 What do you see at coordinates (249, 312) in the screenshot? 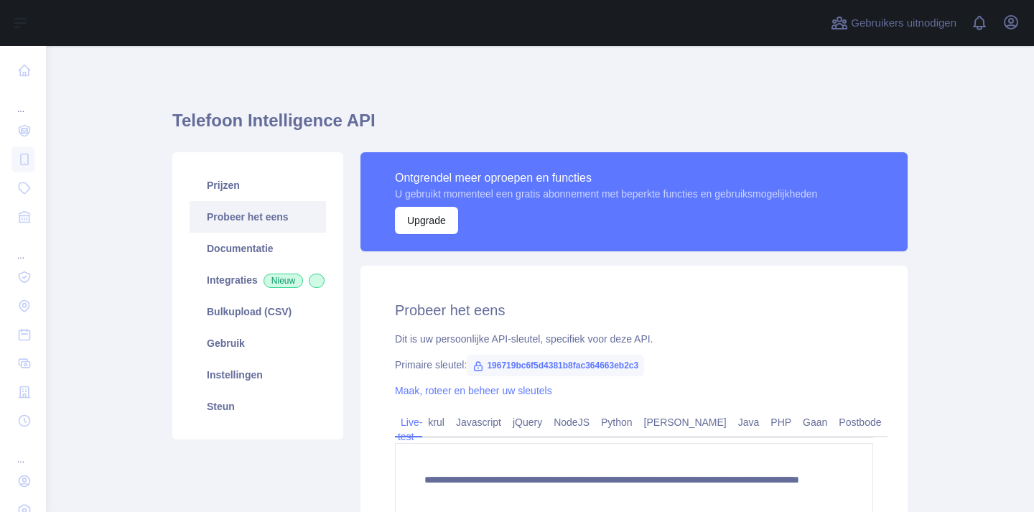
I see `font: Bulkupload (CSV)` at bounding box center [249, 312].